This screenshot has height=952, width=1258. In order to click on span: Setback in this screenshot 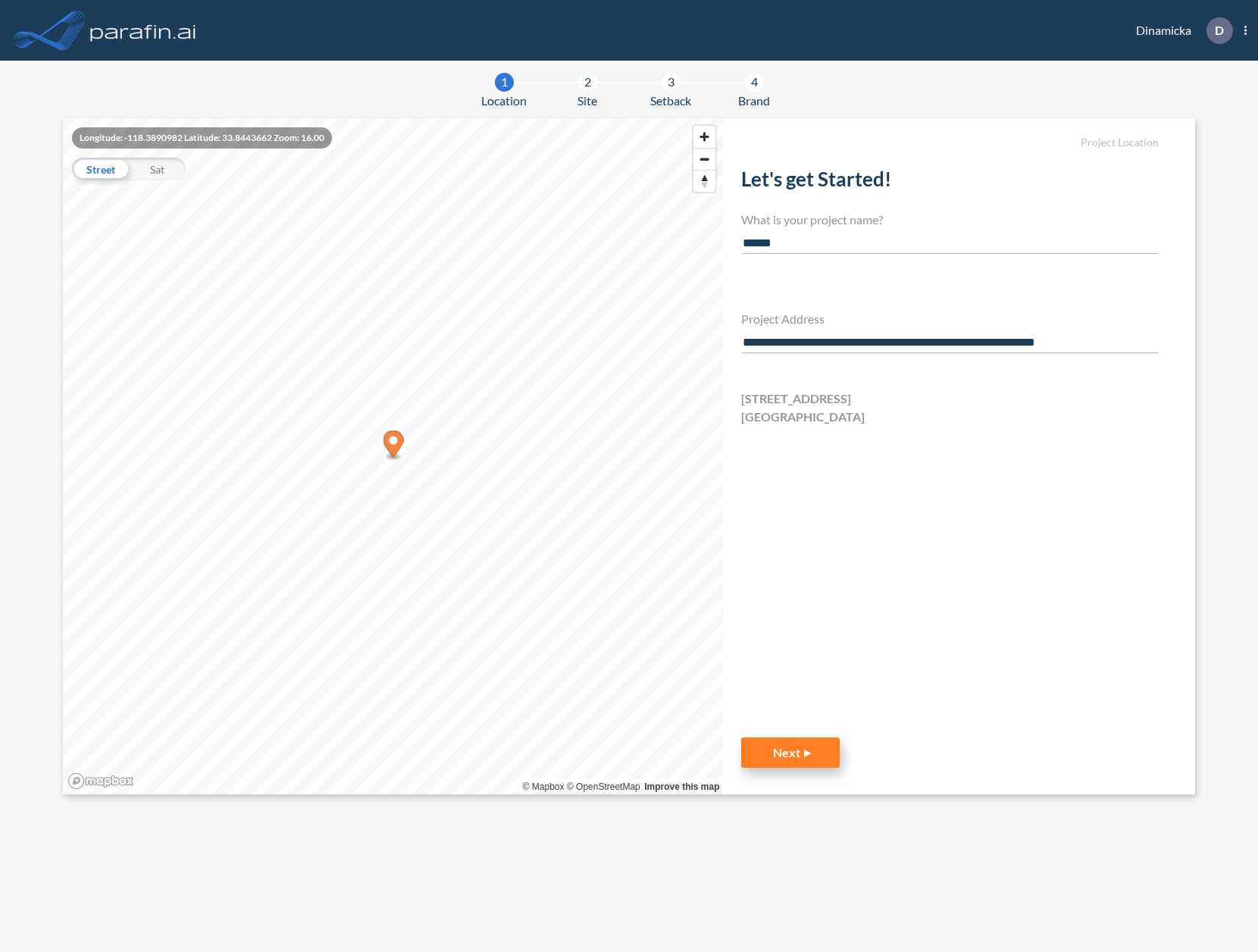, I will do `click(671, 101)`.